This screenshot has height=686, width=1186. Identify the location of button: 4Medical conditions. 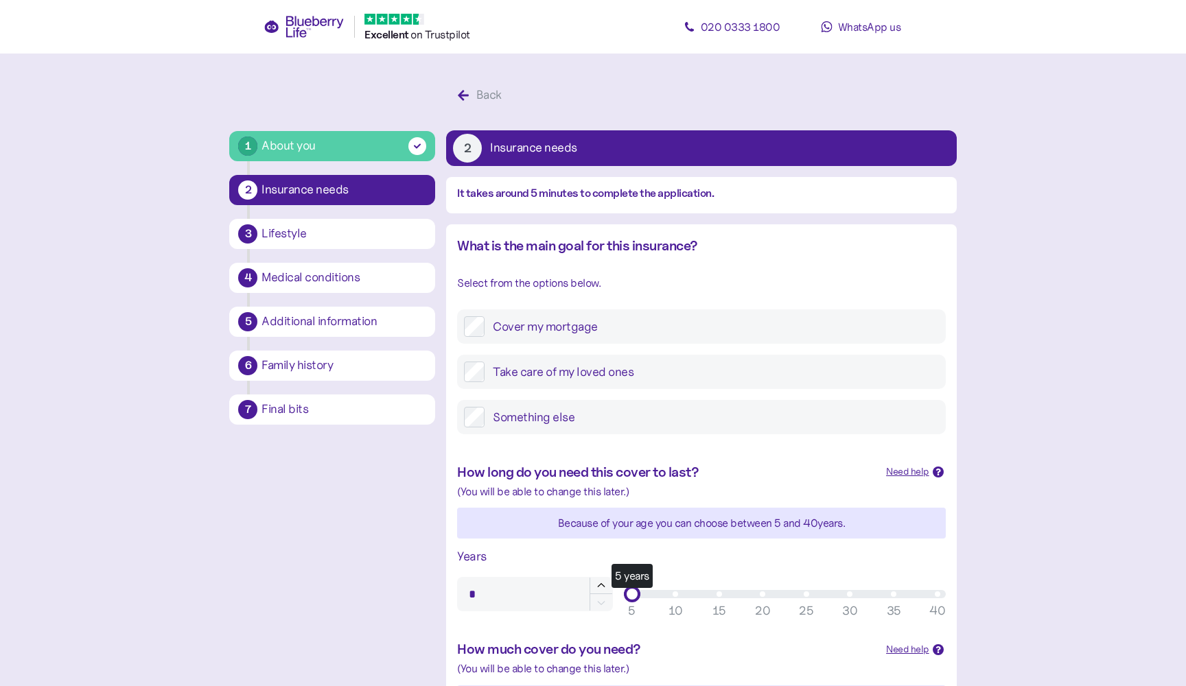
(332, 278).